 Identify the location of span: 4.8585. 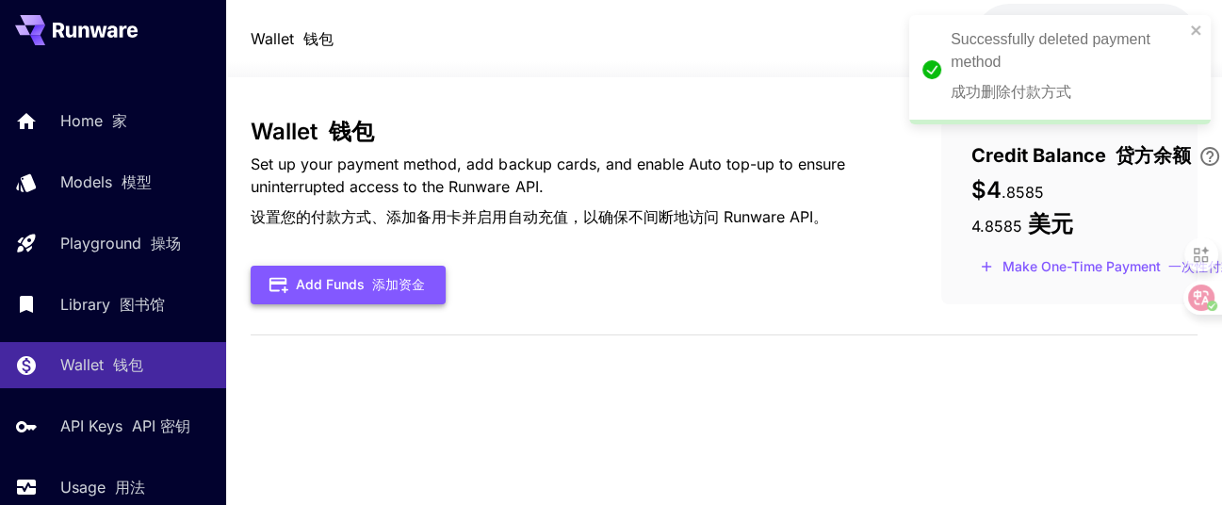
(997, 226).